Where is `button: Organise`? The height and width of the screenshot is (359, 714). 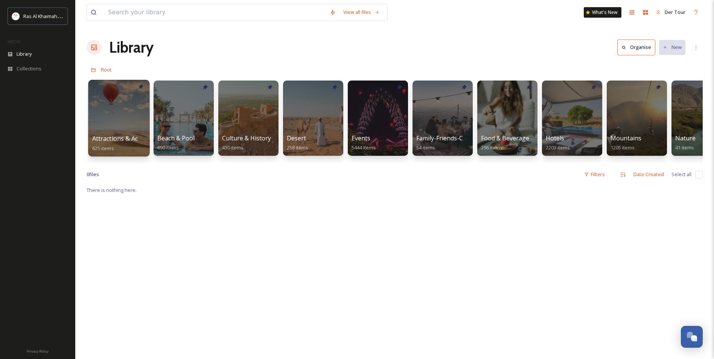
button: Organise is located at coordinates (636, 47).